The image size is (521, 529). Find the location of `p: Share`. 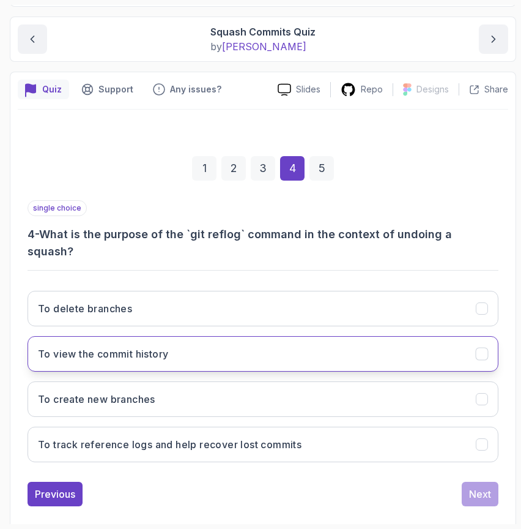

p: Share is located at coordinates (496, 89).